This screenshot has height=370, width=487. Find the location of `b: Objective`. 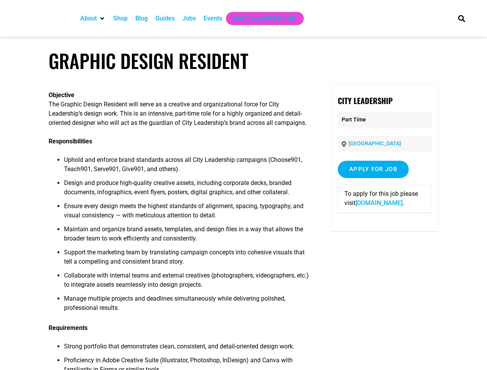

b: Objective is located at coordinates (61, 95).